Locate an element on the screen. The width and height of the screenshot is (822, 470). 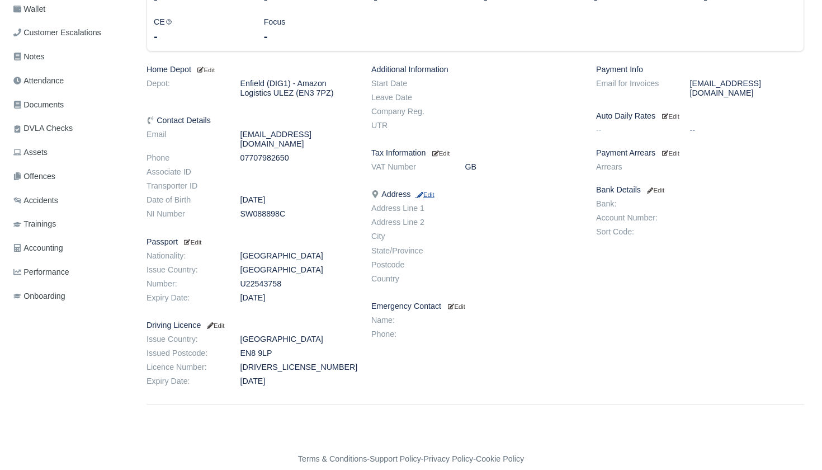
div: CE is located at coordinates (200, 30).